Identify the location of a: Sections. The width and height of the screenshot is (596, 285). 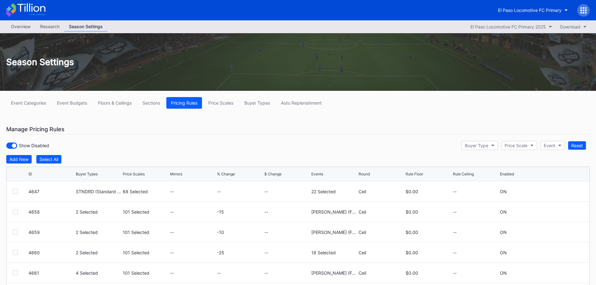
(151, 103).